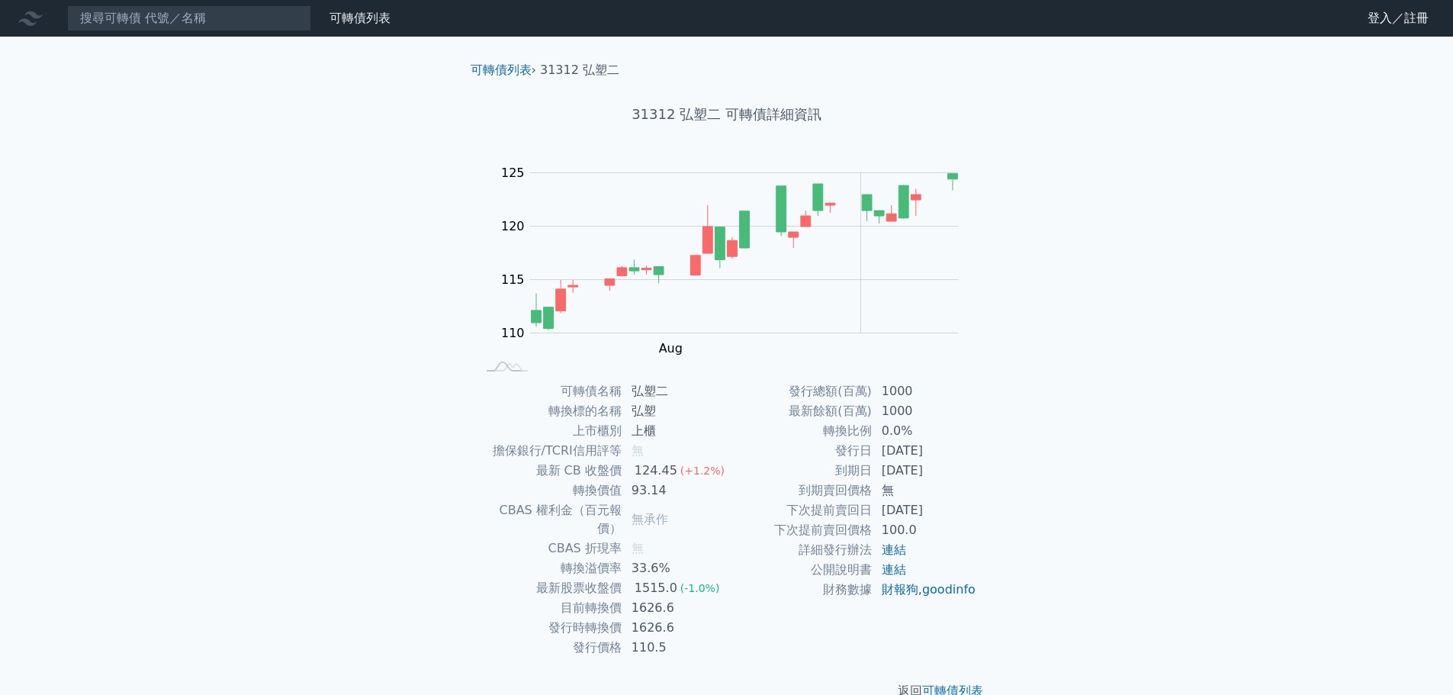  I want to click on h1: 31312 弘塑二 可轉債詳細資訊, so click(727, 114).